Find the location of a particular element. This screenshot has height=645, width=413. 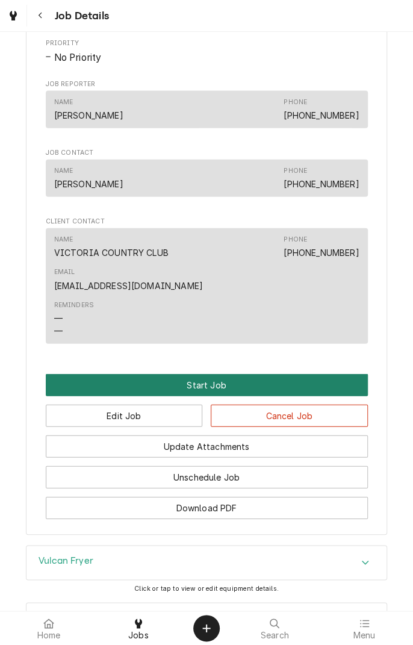

span: Menu is located at coordinates (364, 636).